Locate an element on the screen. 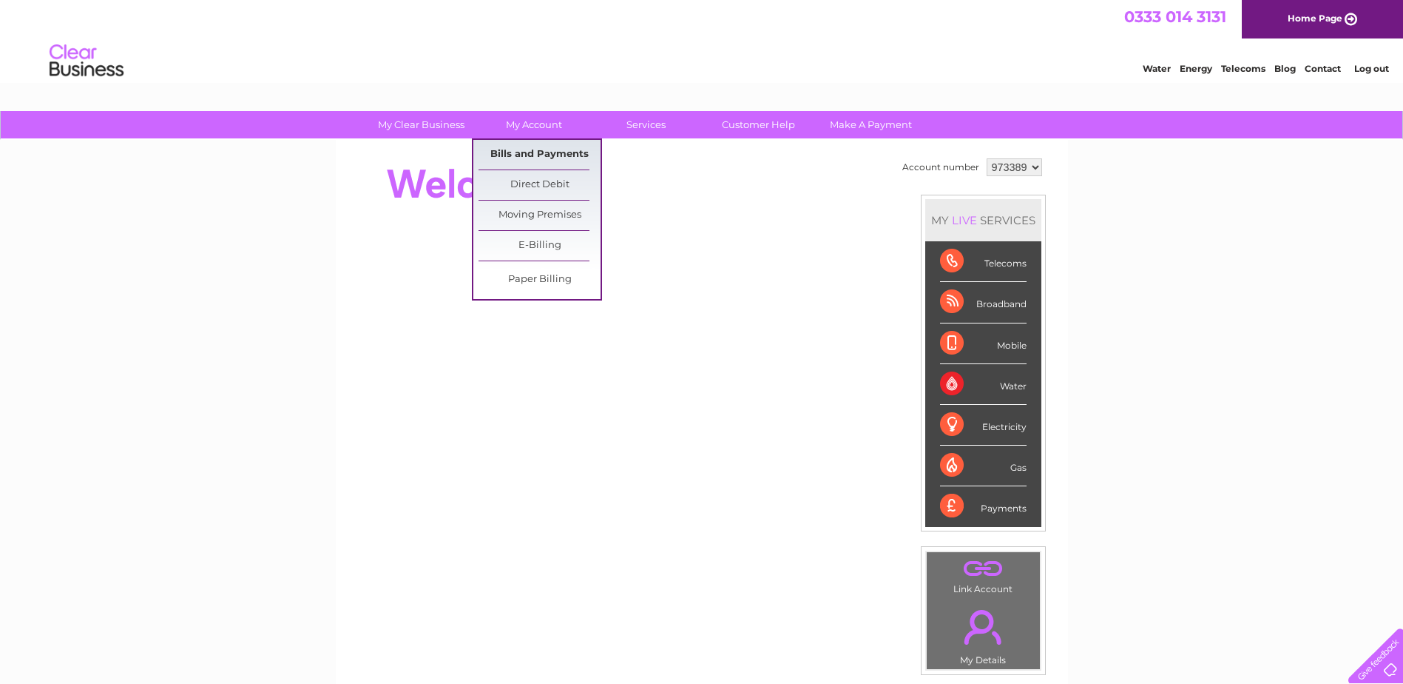 This screenshot has width=1403, height=684. div: MY SERVICES is located at coordinates (983, 220).